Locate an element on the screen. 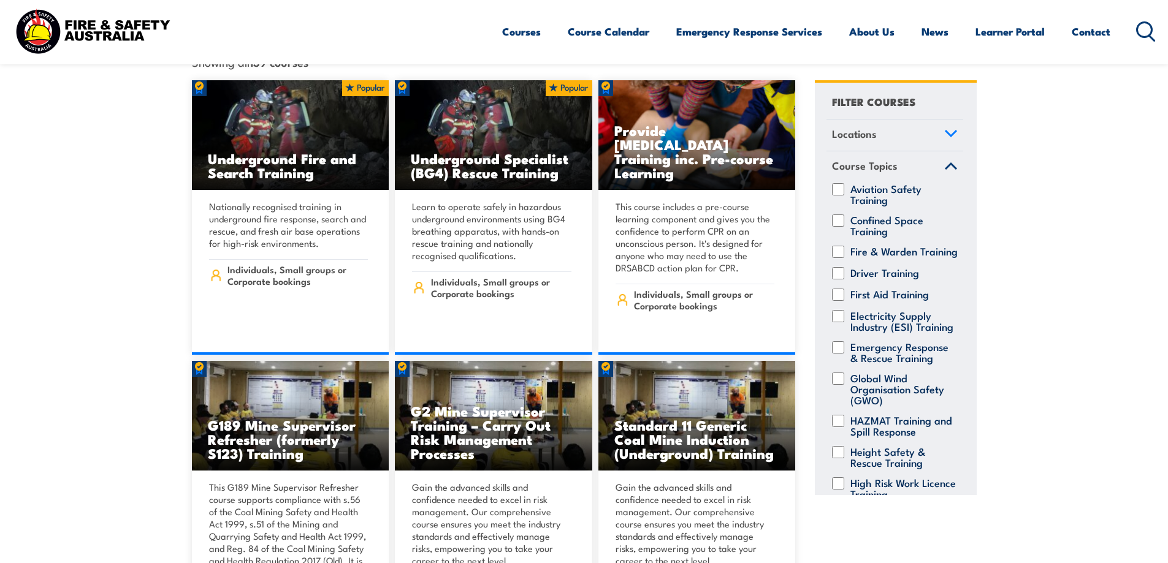 Image resolution: width=1168 pixels, height=563 pixels. img: Low Voltage Rescue and Provide CPR is located at coordinates (697, 135).